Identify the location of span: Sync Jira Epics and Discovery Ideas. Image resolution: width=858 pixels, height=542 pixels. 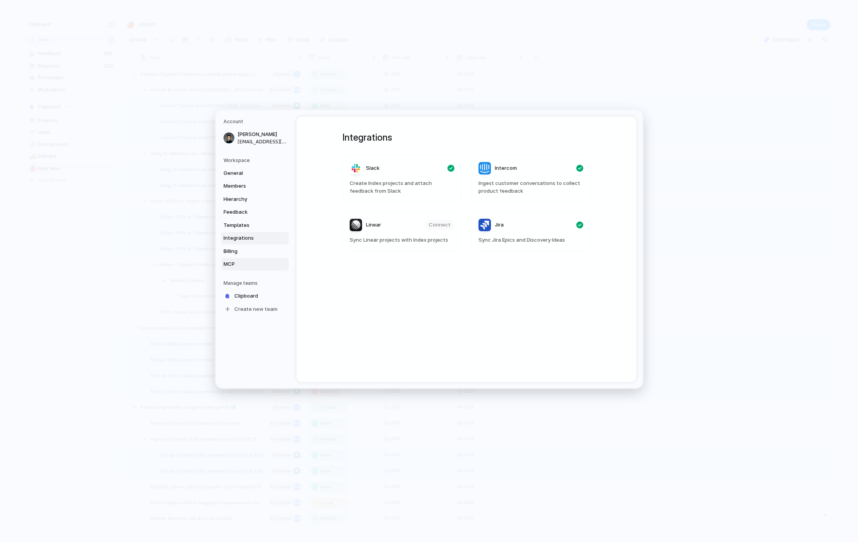
(531, 240).